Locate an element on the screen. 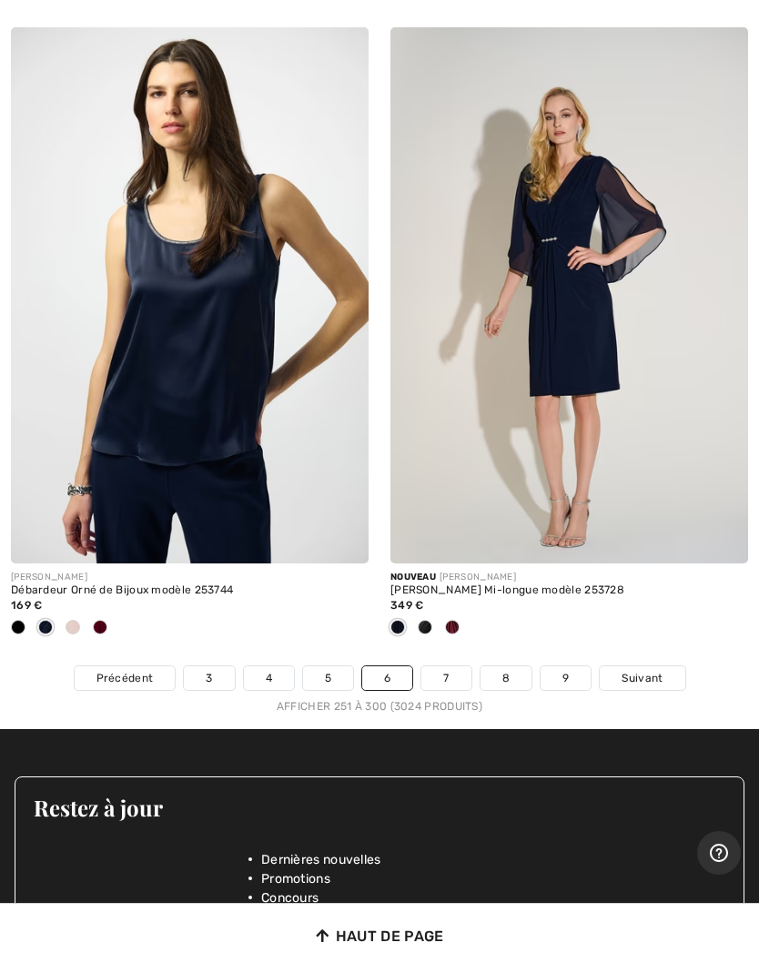 The image size is (759, 963). span: 349 € is located at coordinates (407, 605).